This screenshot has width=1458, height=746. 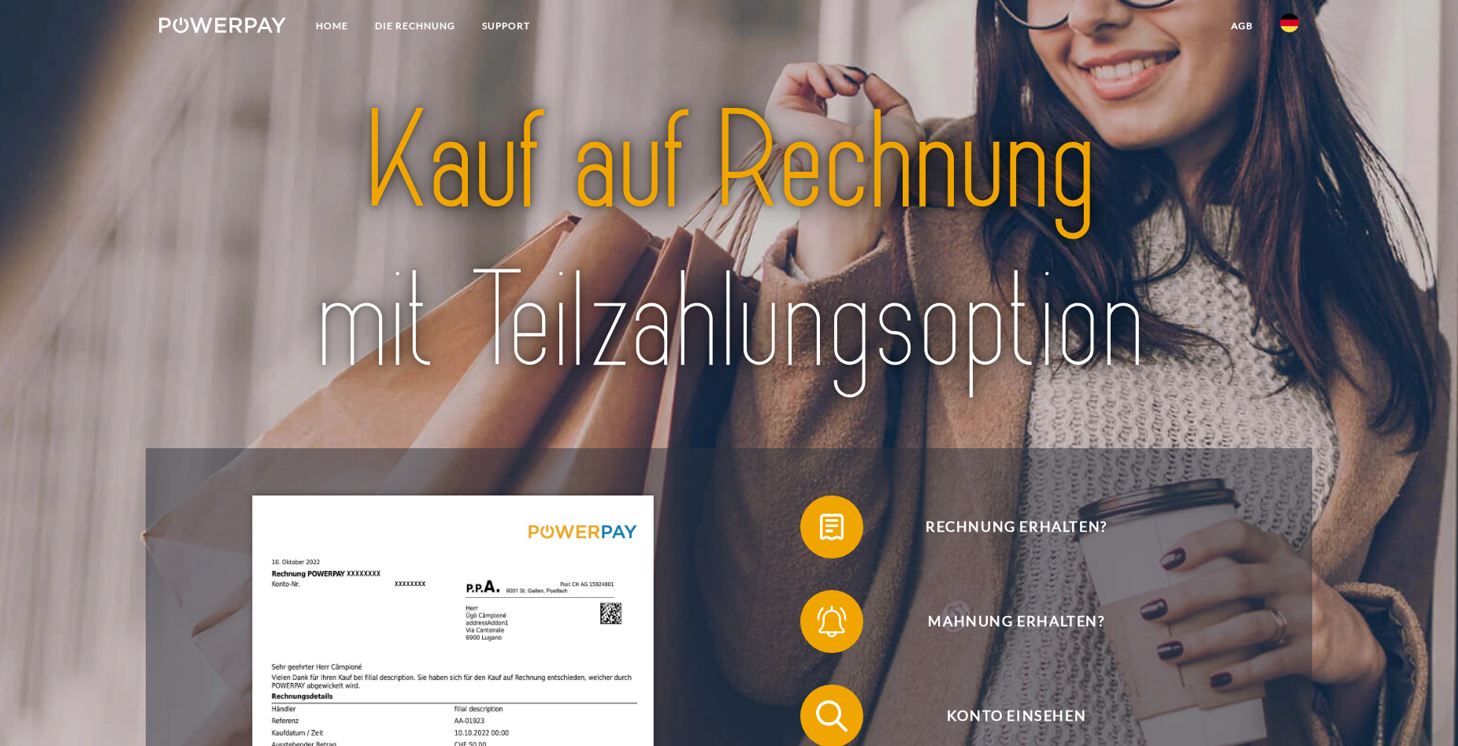 I want to click on button: Rechnung erhalten?, so click(x=1005, y=527).